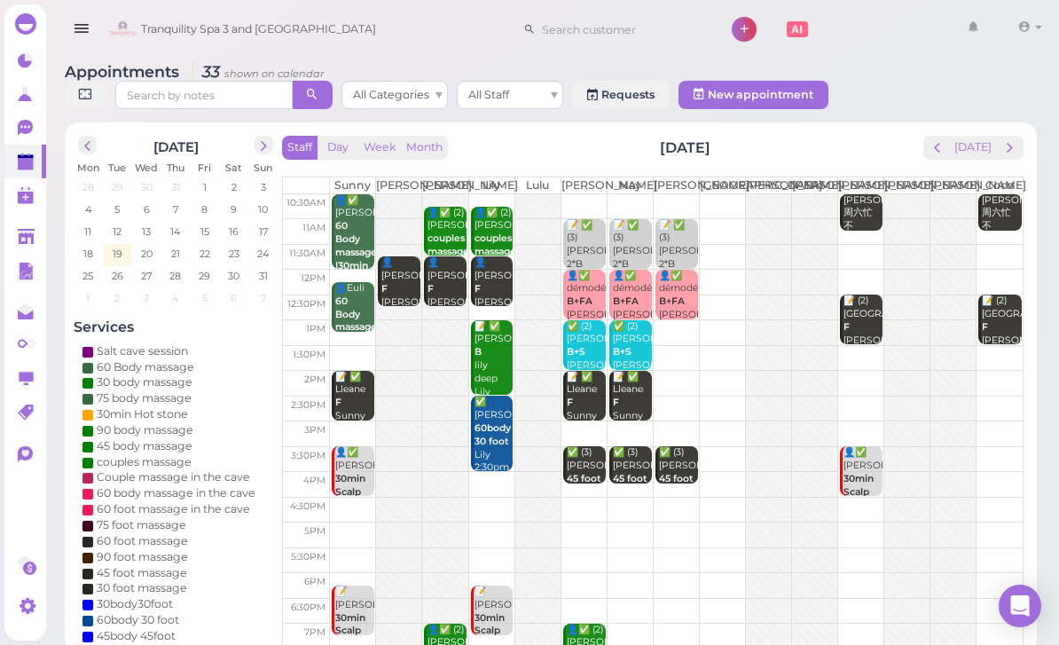 The height and width of the screenshot is (645, 1059). Describe the element at coordinates (308, 506) in the screenshot. I see `span: 4:30pm` at that location.